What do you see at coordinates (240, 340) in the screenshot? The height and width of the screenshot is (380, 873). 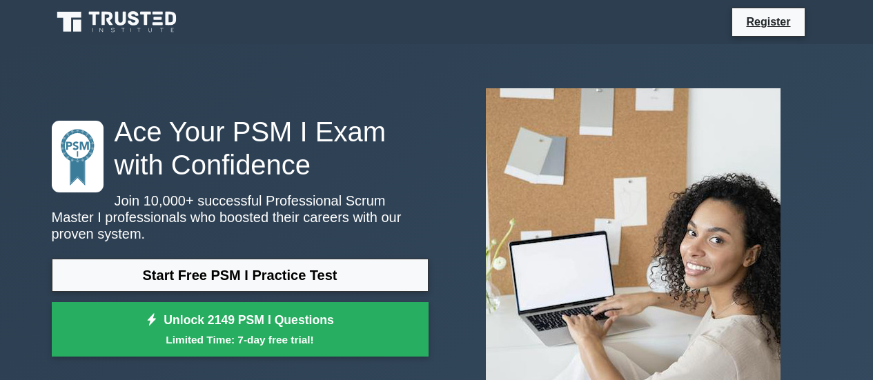 I see `small: Limited Time: 7-day free trial!` at bounding box center [240, 340].